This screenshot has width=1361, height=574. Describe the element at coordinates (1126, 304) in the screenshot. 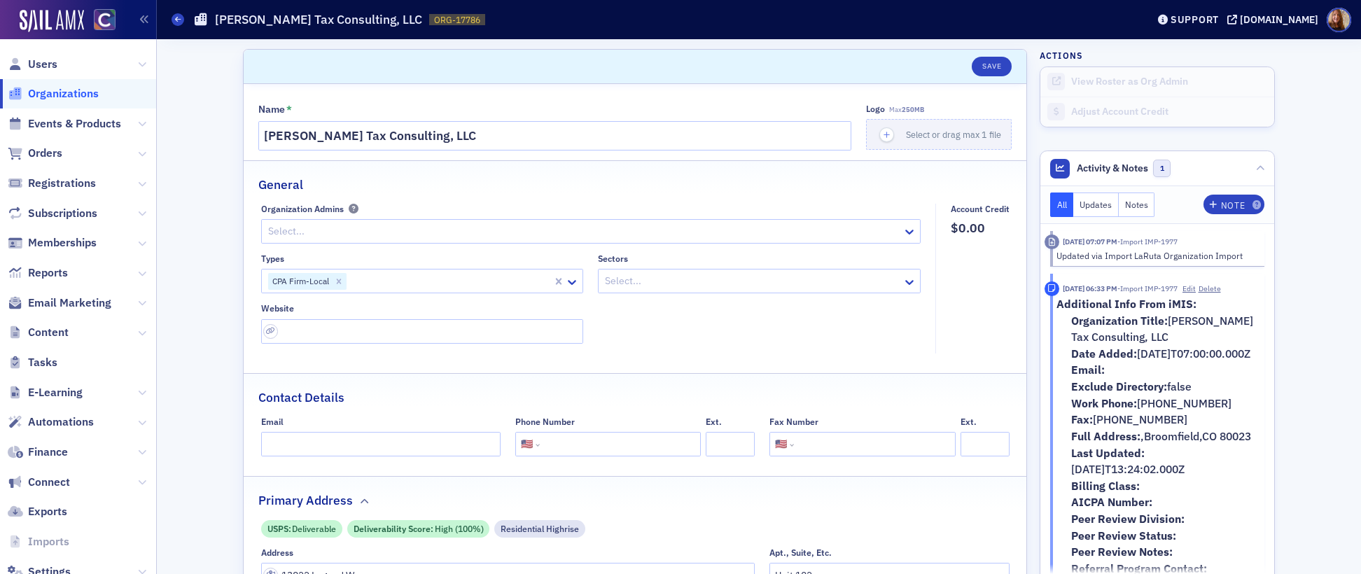

I see `b: Additional Info From iMIS:` at that location.